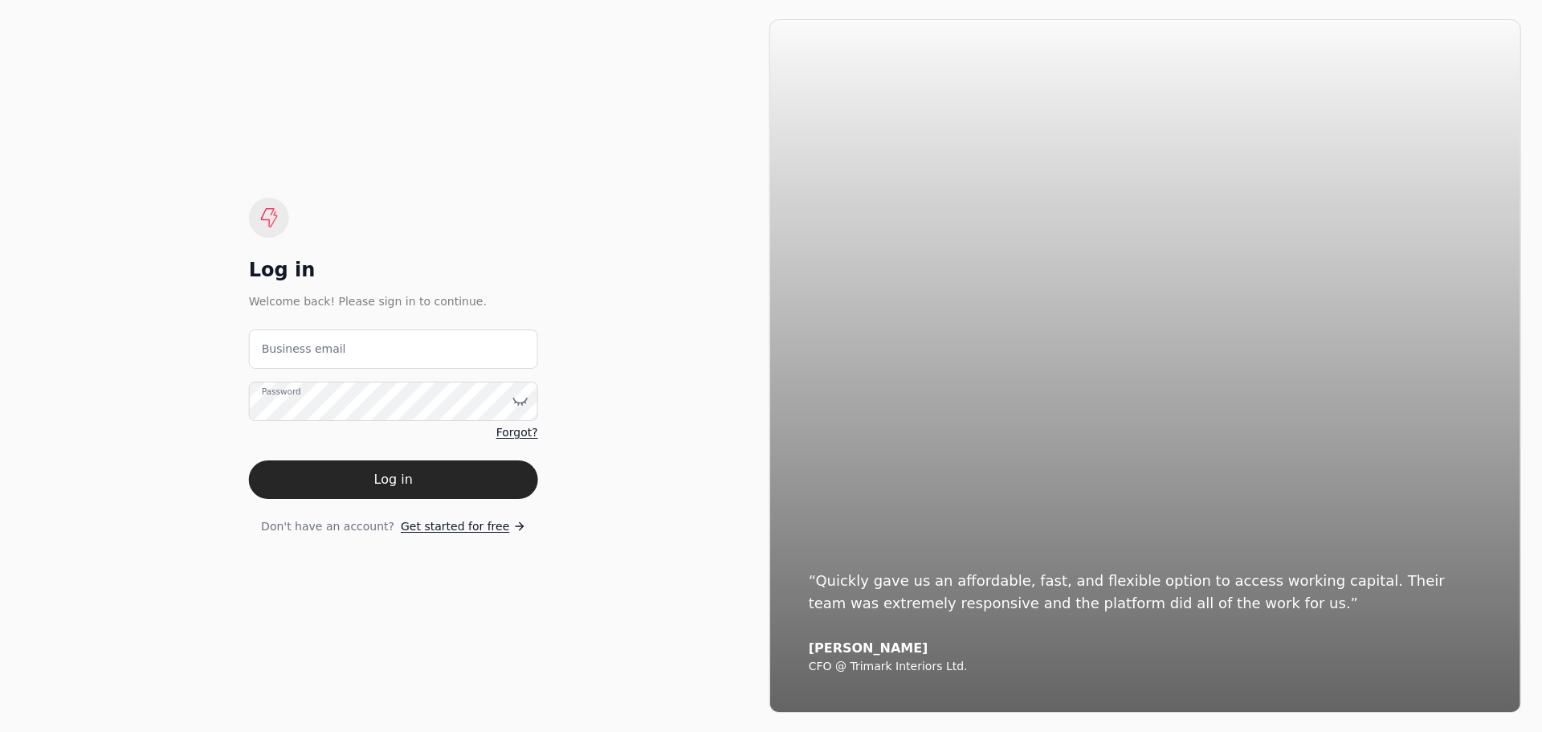  Describe the element at coordinates (304, 349) in the screenshot. I see `label: Business email` at that location.